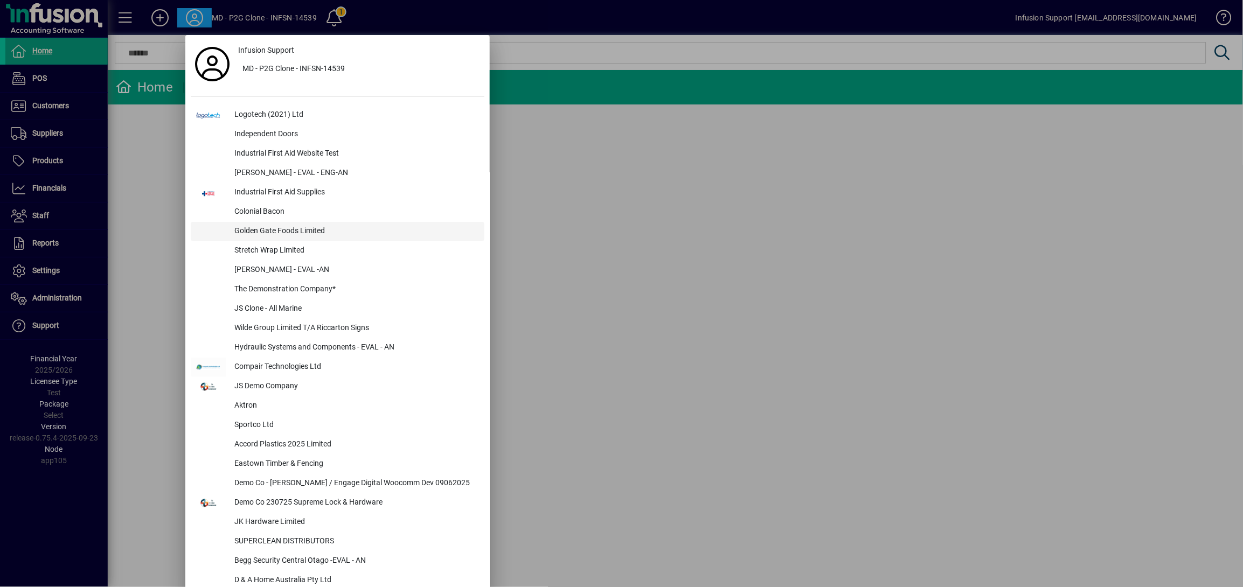 Image resolution: width=1243 pixels, height=587 pixels. Describe the element at coordinates (337, 348) in the screenshot. I see `button: Hydraulic Systems and Components - EVAL - AN` at that location.